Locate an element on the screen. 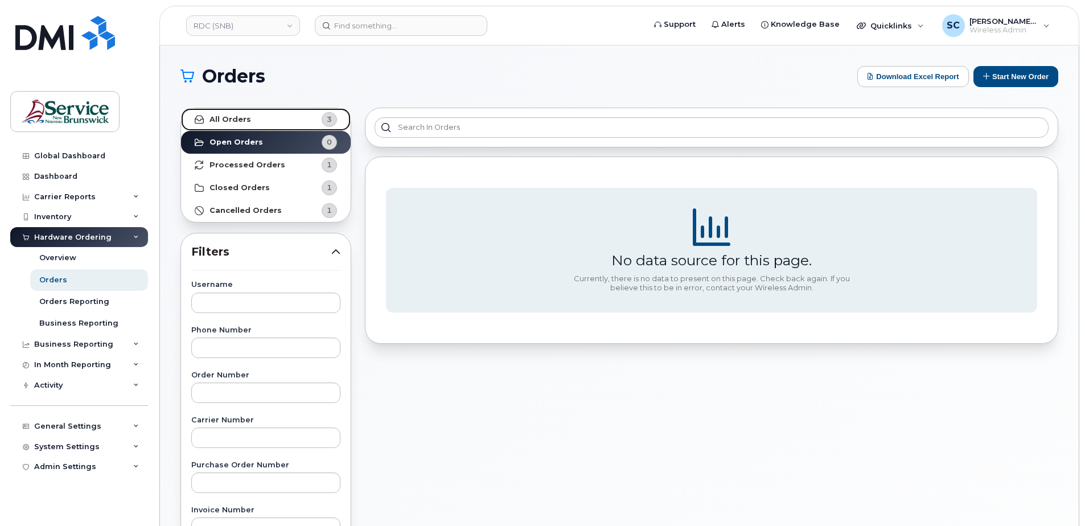 The image size is (1085, 526). label: Carrier Number is located at coordinates (266, 420).